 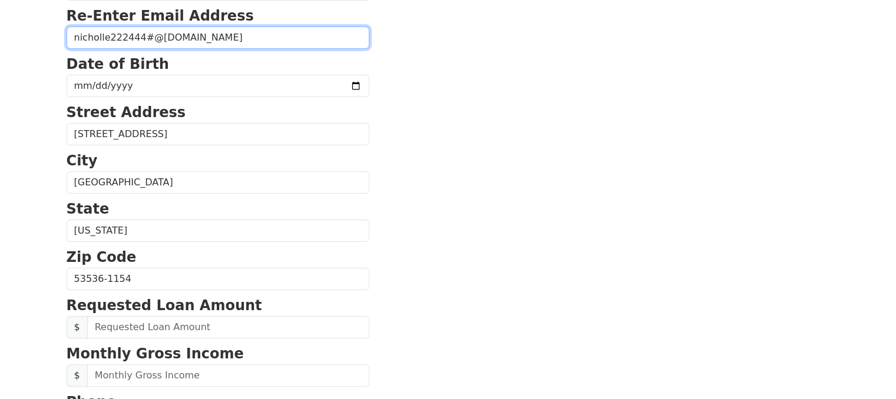 I want to click on input: Monthly Gross Income, so click(x=228, y=376).